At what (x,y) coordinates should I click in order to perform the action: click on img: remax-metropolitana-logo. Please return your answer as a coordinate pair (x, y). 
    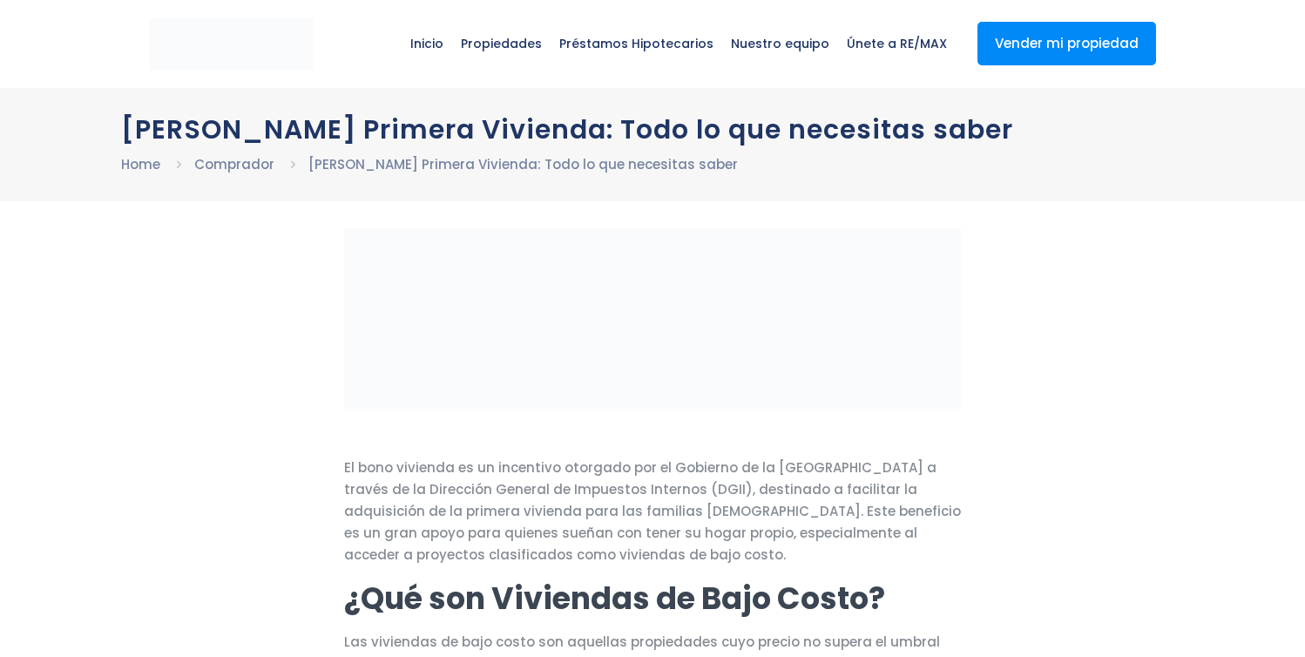
    Looking at the image, I should click on (231, 44).